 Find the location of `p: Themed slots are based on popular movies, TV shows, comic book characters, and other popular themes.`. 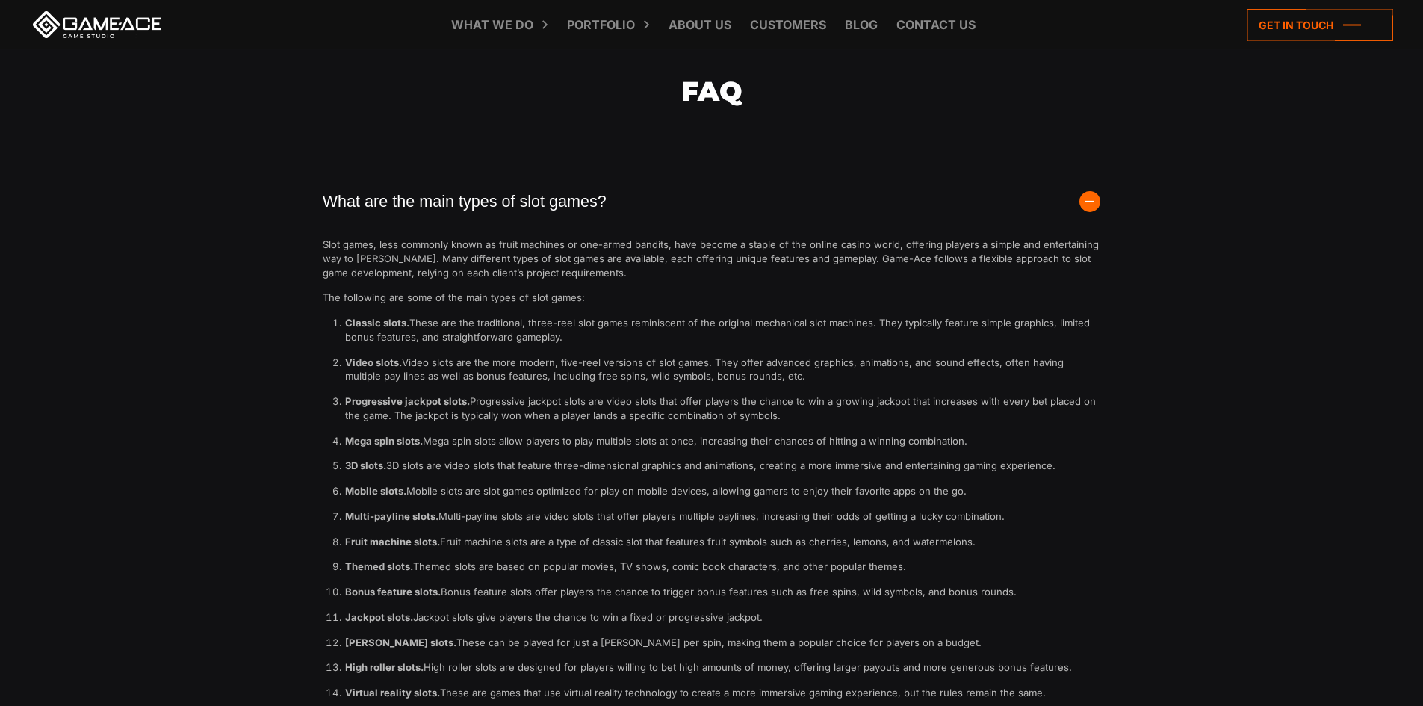

p: Themed slots are based on popular movies, TV shows, comic book characters, and other popular themes. is located at coordinates (723, 566).